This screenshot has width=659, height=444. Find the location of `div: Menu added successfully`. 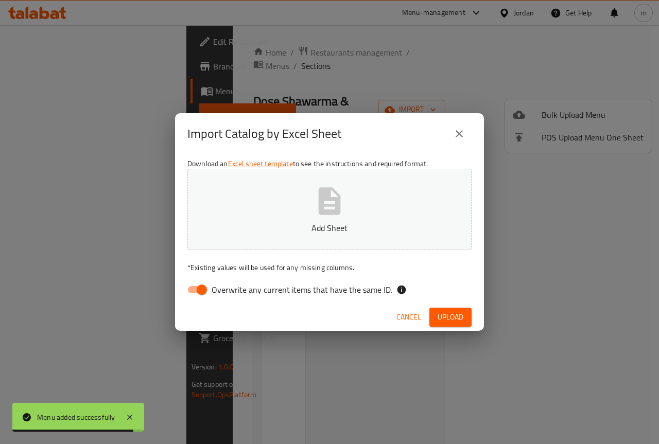

div: Menu added successfully is located at coordinates (76, 418).